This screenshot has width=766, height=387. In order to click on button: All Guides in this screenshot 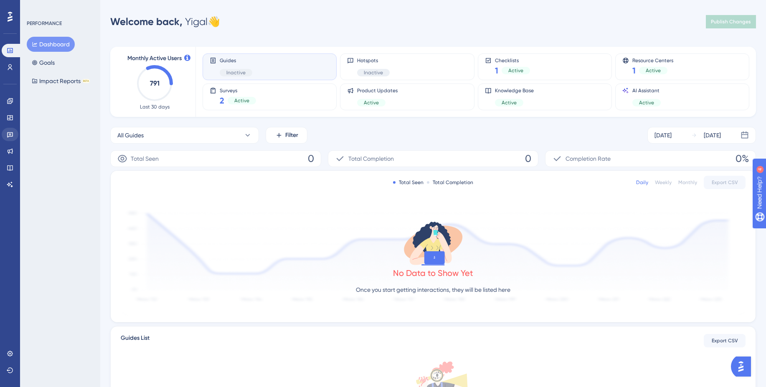, I will do `click(185, 135)`.